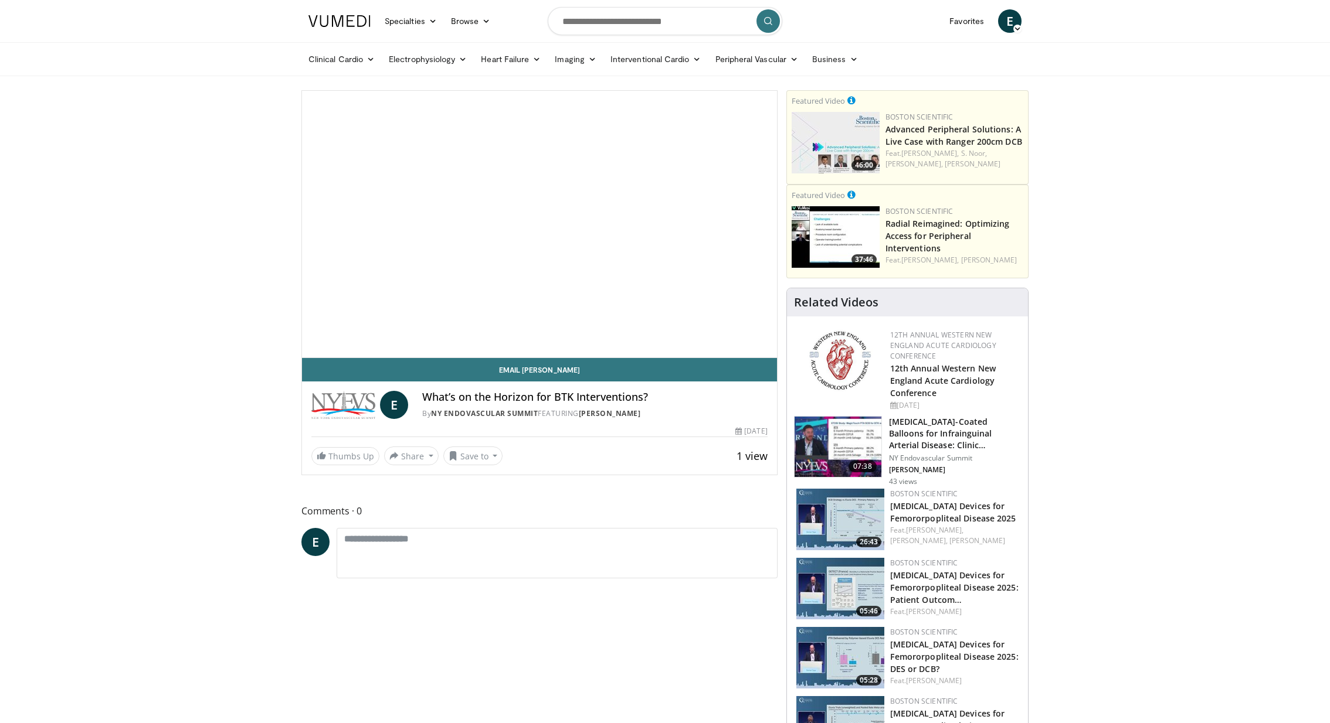  I want to click on a: 26:43, so click(840, 519).